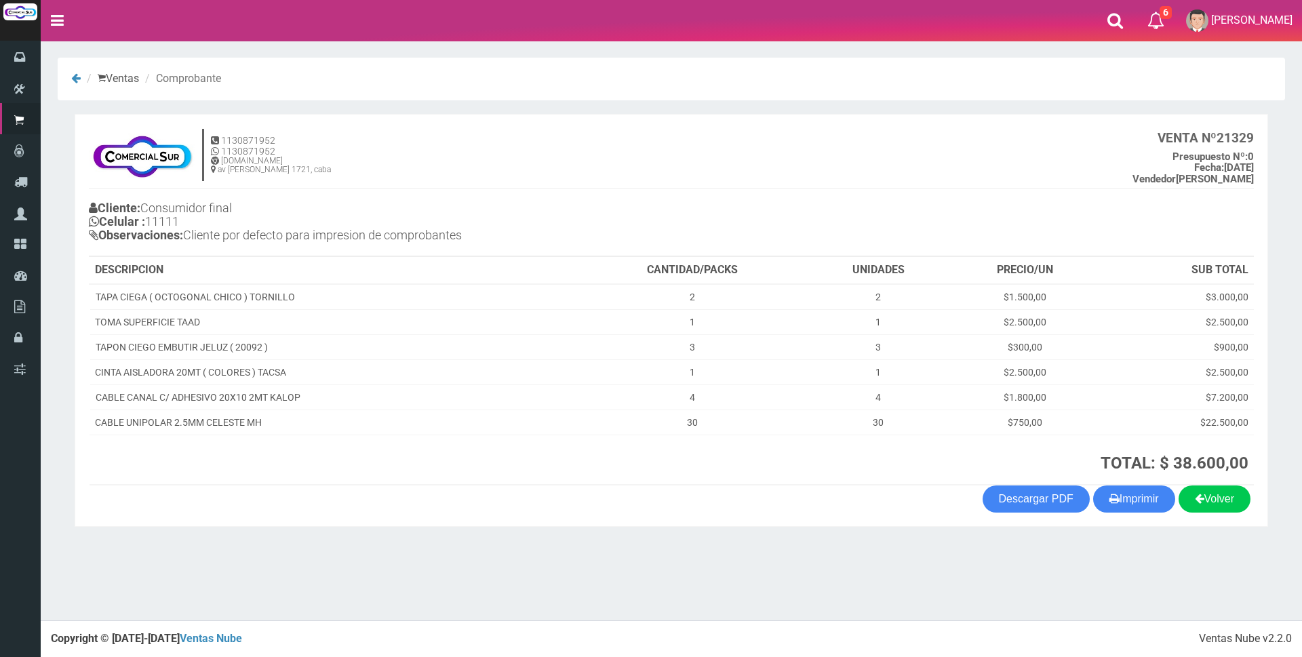 Image resolution: width=1302 pixels, height=657 pixels. Describe the element at coordinates (20, 12) in the screenshot. I see `img: Logo grande` at that location.